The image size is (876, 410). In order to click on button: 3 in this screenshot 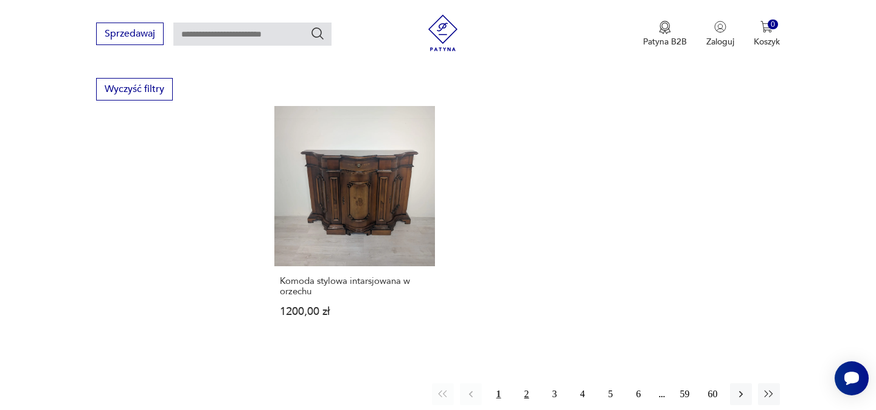, I will do `click(555, 394)`.